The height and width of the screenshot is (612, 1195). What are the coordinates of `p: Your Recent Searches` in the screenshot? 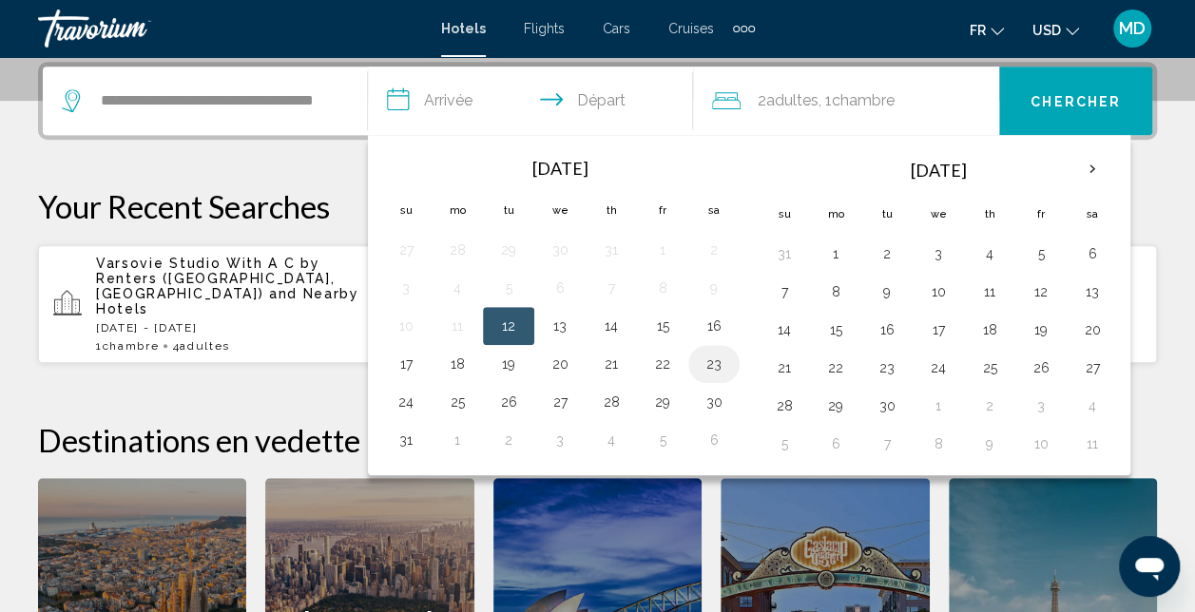 It's located at (597, 206).